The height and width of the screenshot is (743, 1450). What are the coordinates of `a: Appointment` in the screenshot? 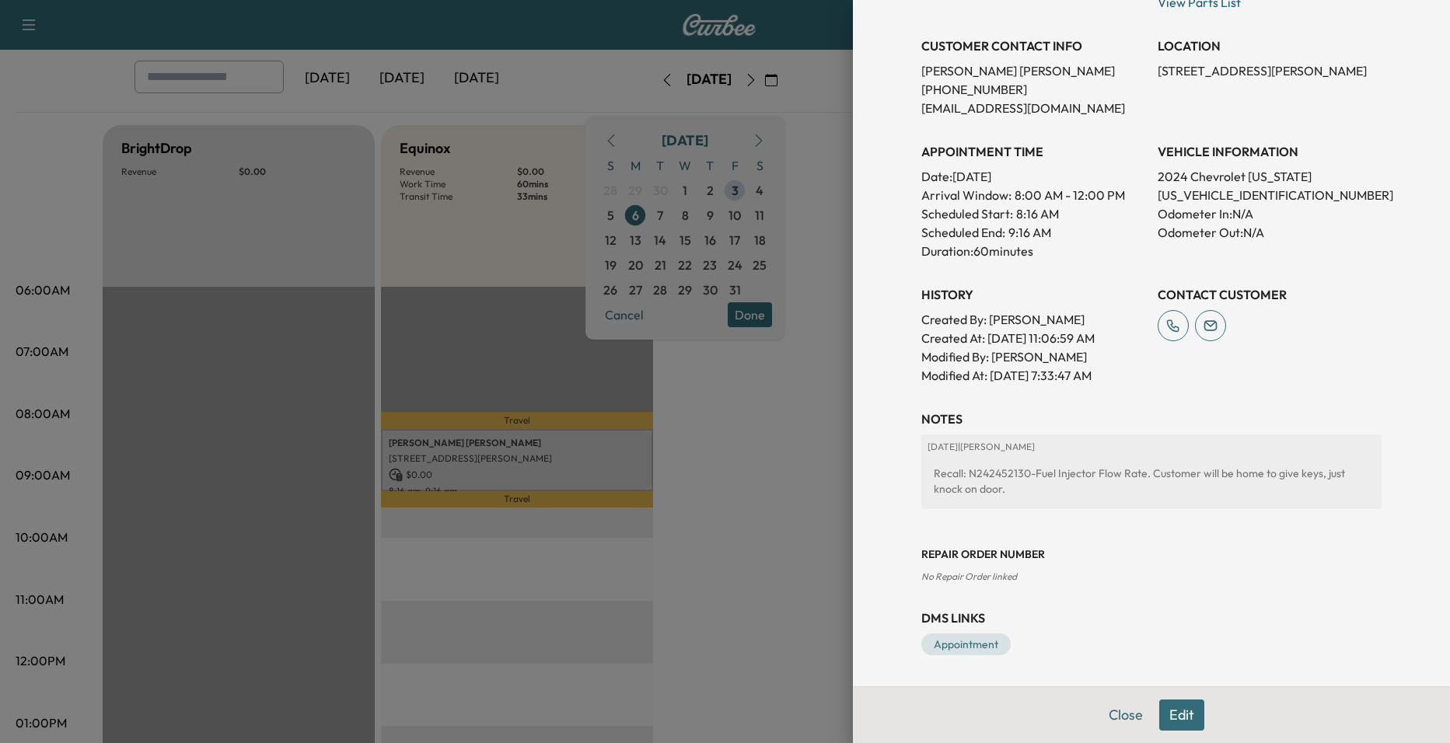 It's located at (965, 644).